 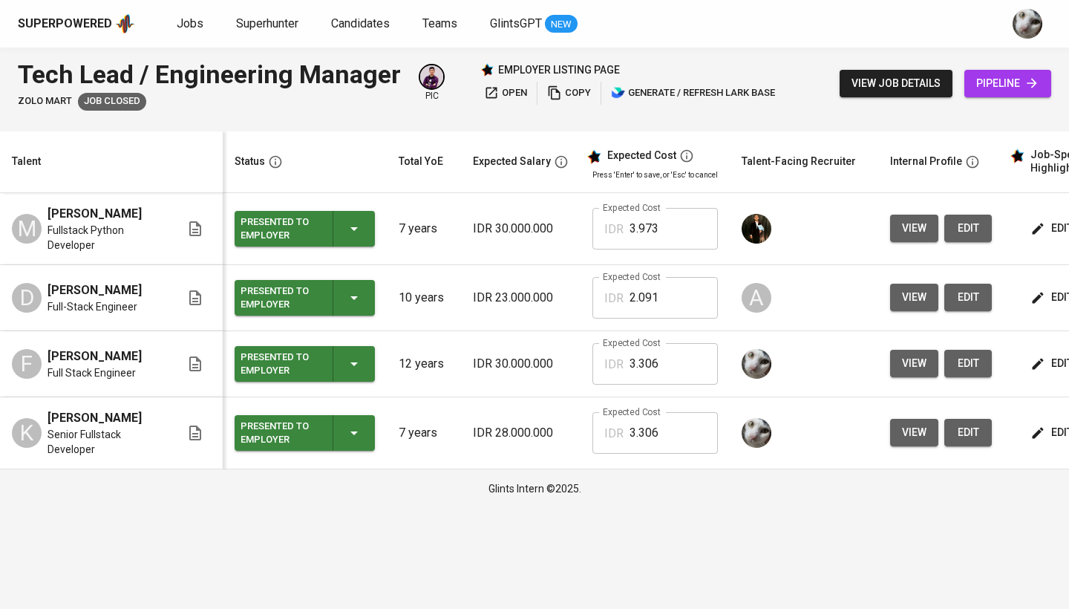 I want to click on span: Zolo Mart, so click(x=45, y=101).